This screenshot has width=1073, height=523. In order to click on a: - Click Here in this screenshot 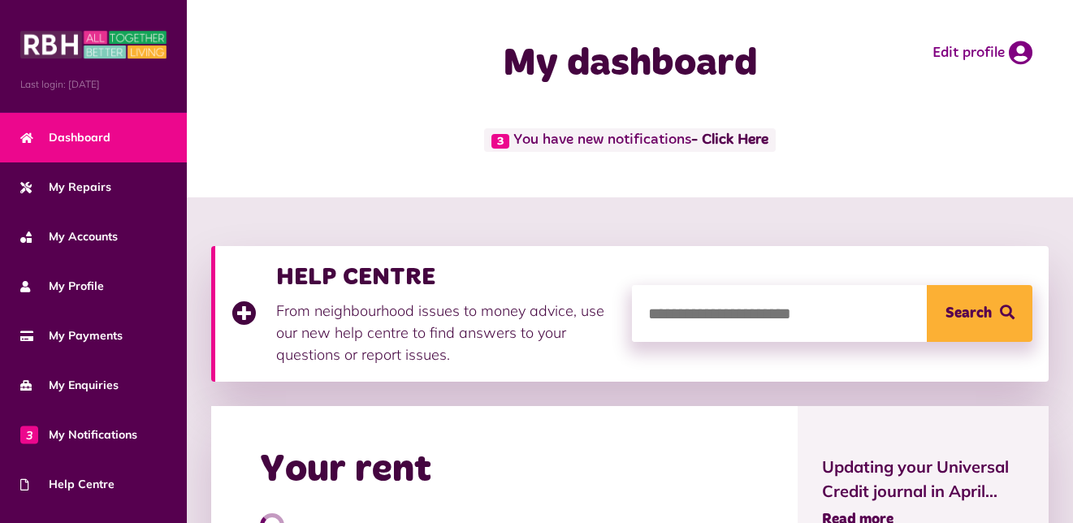, I will do `click(730, 141)`.